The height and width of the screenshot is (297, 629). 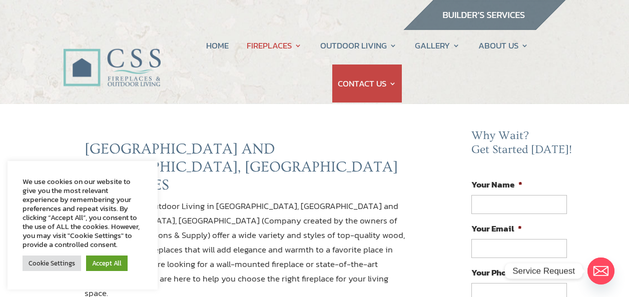 I want to click on label: Your Phone, so click(x=497, y=273).